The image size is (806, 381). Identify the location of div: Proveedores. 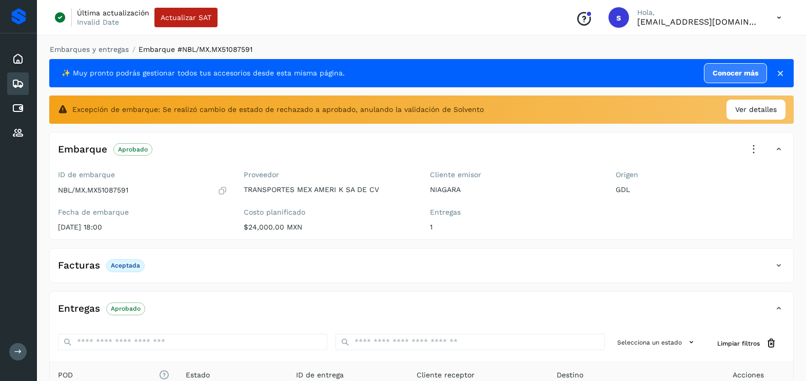
(18, 133).